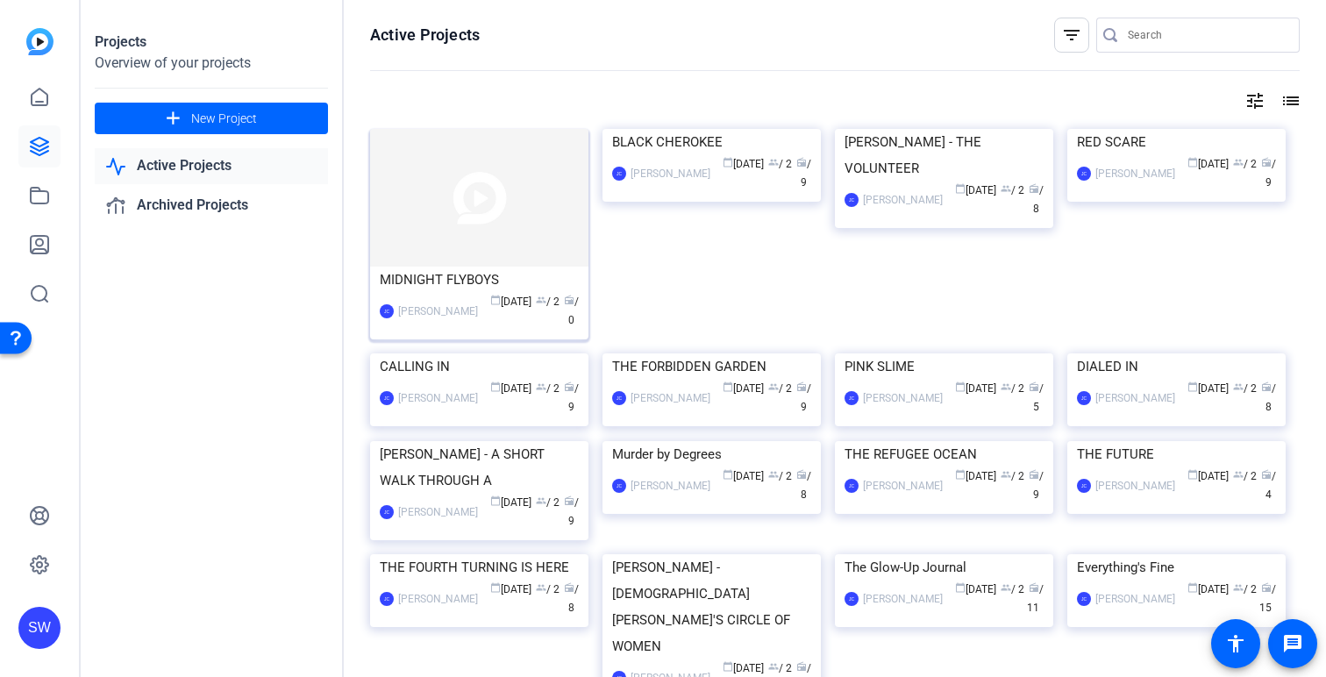 The height and width of the screenshot is (677, 1326). I want to click on a: Archived Projects, so click(211, 205).